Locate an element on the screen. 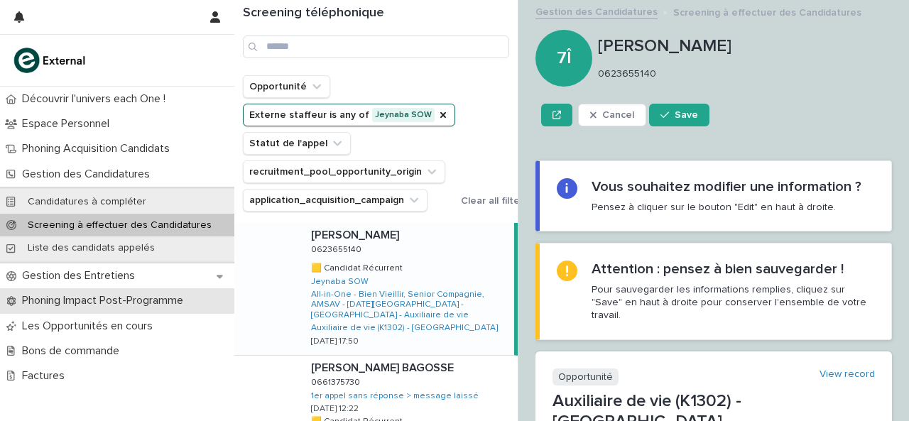  p: Bons de commande is located at coordinates (73, 351).